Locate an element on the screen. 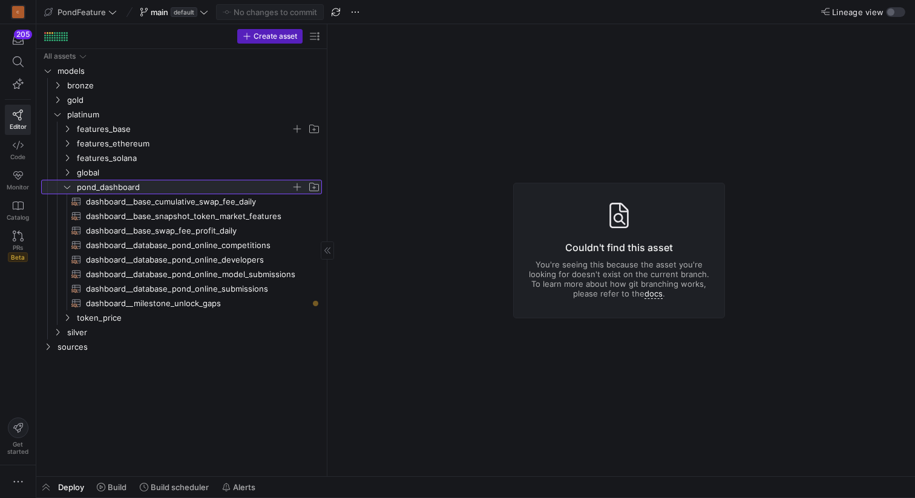 The height and width of the screenshot is (498, 915). a: dashboard__database_pond_online_competitions​​​​​​​​​​ is located at coordinates (182, 245).